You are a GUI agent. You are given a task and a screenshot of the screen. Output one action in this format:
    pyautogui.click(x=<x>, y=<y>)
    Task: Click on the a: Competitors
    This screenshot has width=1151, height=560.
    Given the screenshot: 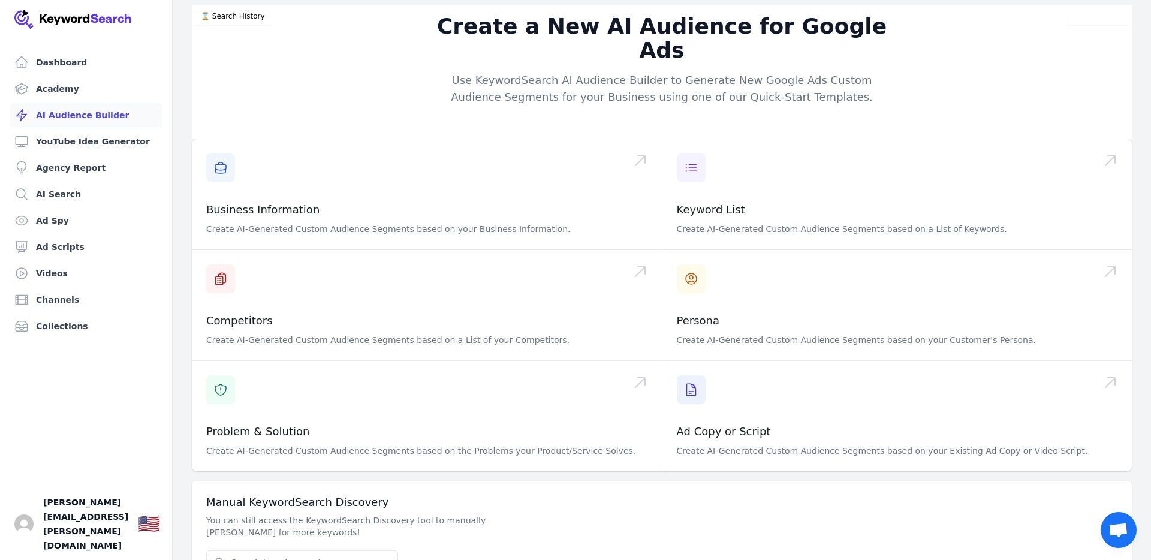 What is the action you would take?
    pyautogui.click(x=239, y=320)
    